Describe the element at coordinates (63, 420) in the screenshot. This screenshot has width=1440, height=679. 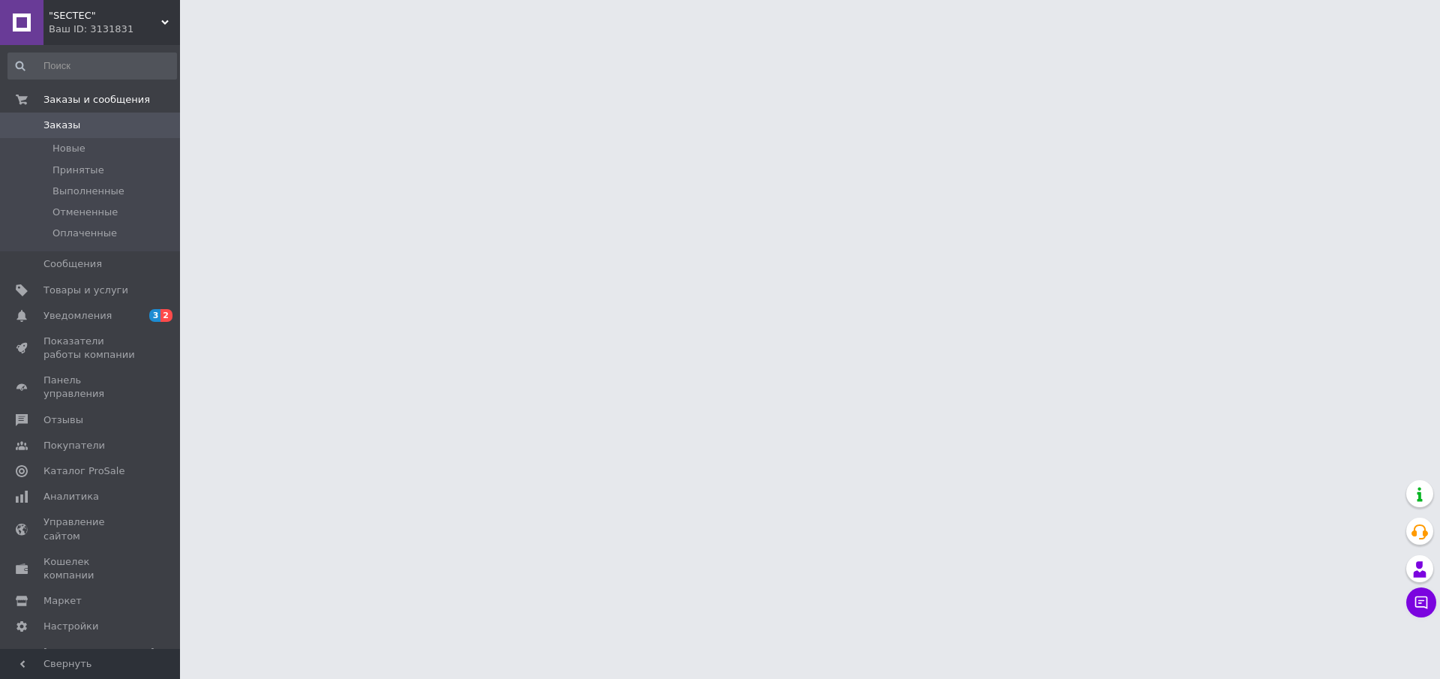
I see `span: Отзывы` at that location.